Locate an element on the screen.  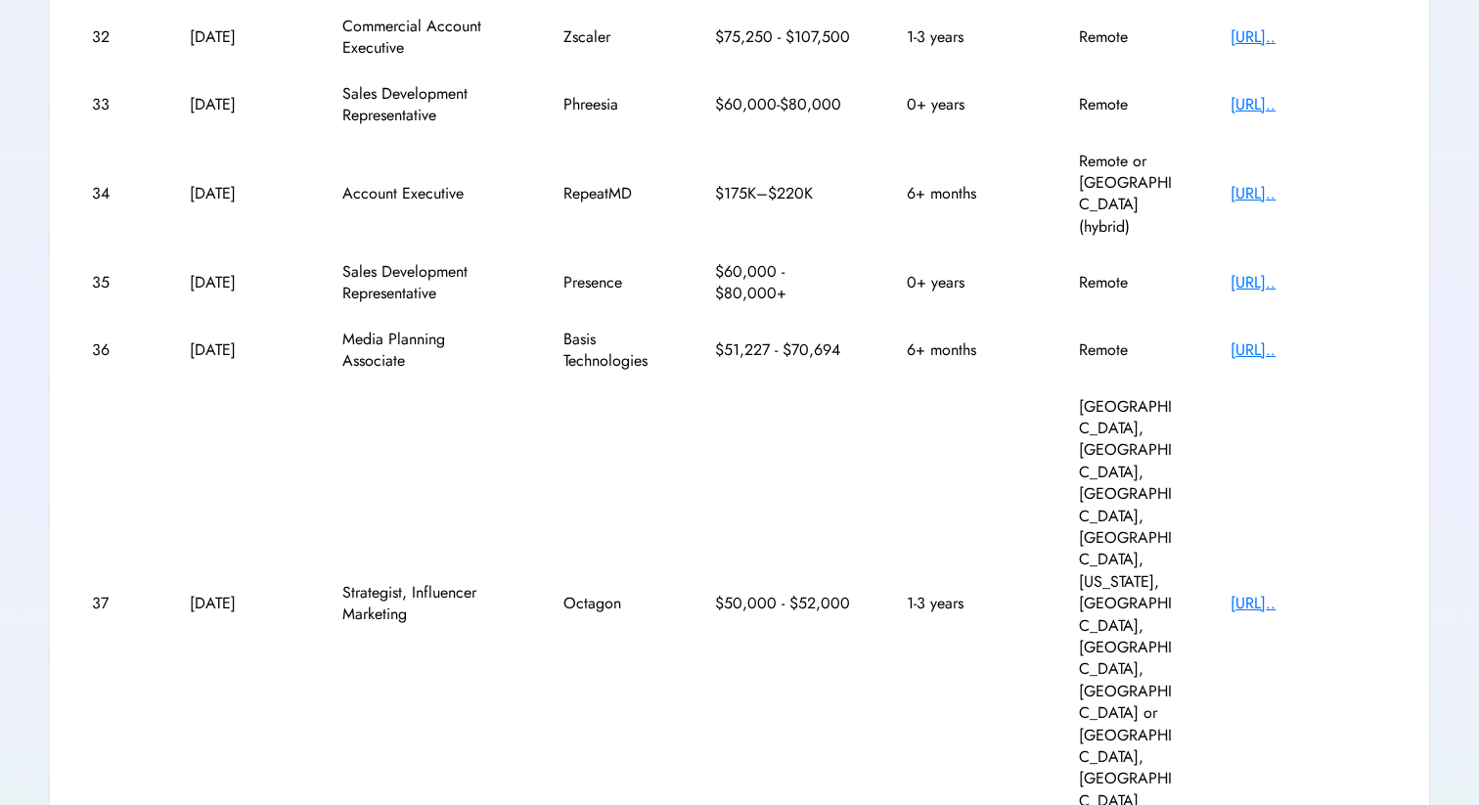
div: 33 is located at coordinates (113, 105).